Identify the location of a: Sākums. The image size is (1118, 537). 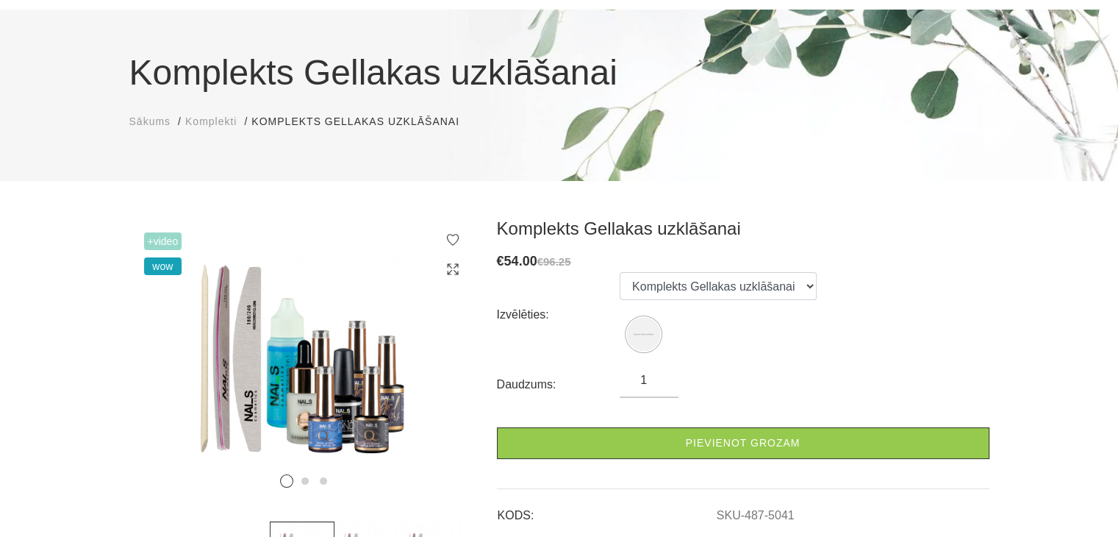
(150, 121).